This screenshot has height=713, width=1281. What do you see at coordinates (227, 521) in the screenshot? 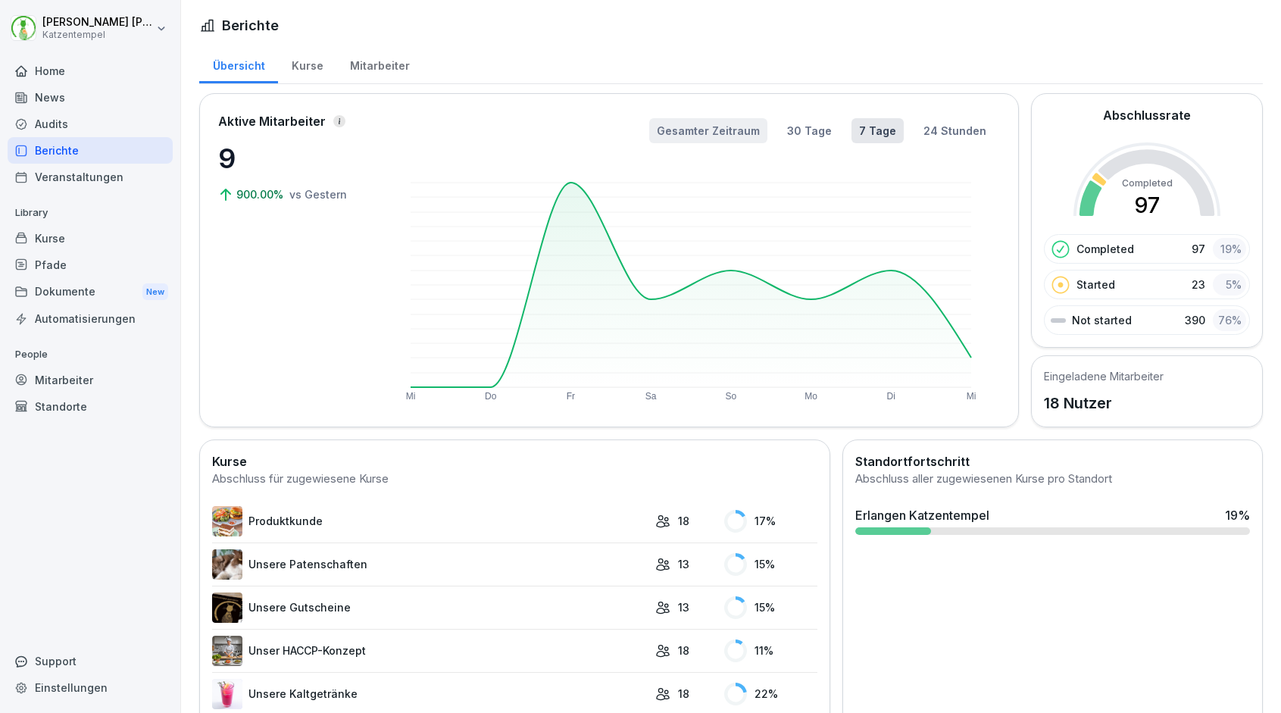
I see `img: ubrm3x2m0ajy8muzg063xjpe.png` at bounding box center [227, 521].